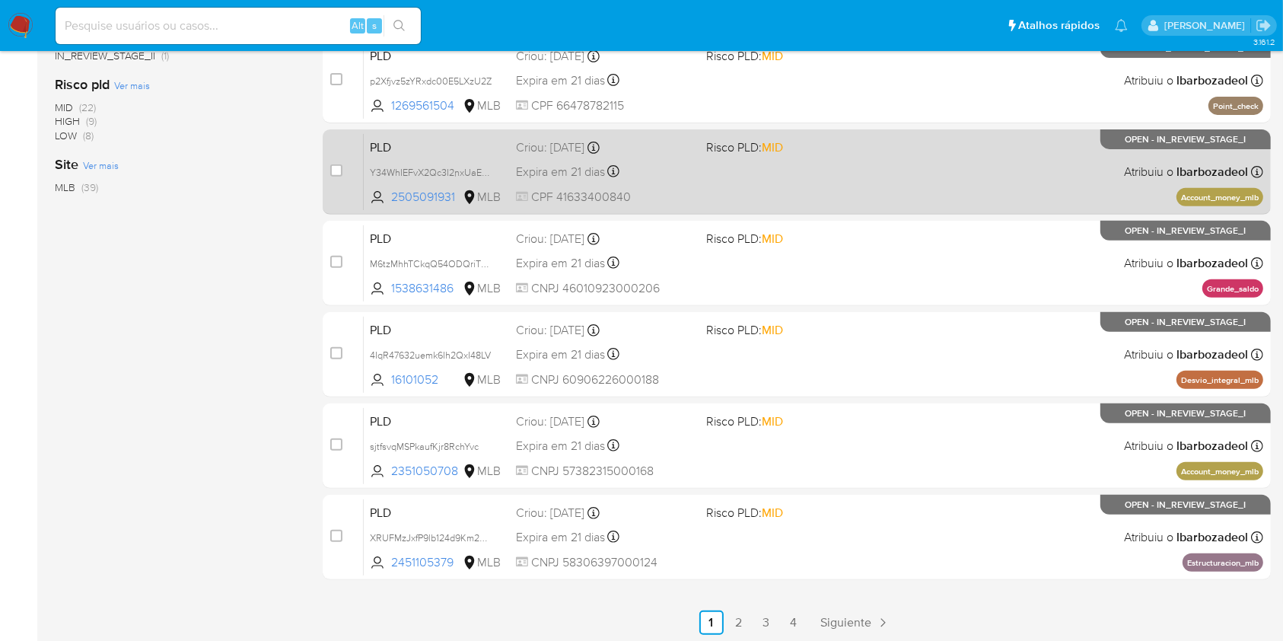 The width and height of the screenshot is (1283, 641). Describe the element at coordinates (358, 25) in the screenshot. I see `span: Alt` at that location.